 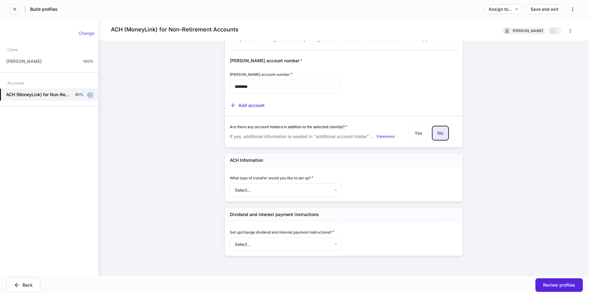 I want to click on h5: Build profiles, so click(x=44, y=9).